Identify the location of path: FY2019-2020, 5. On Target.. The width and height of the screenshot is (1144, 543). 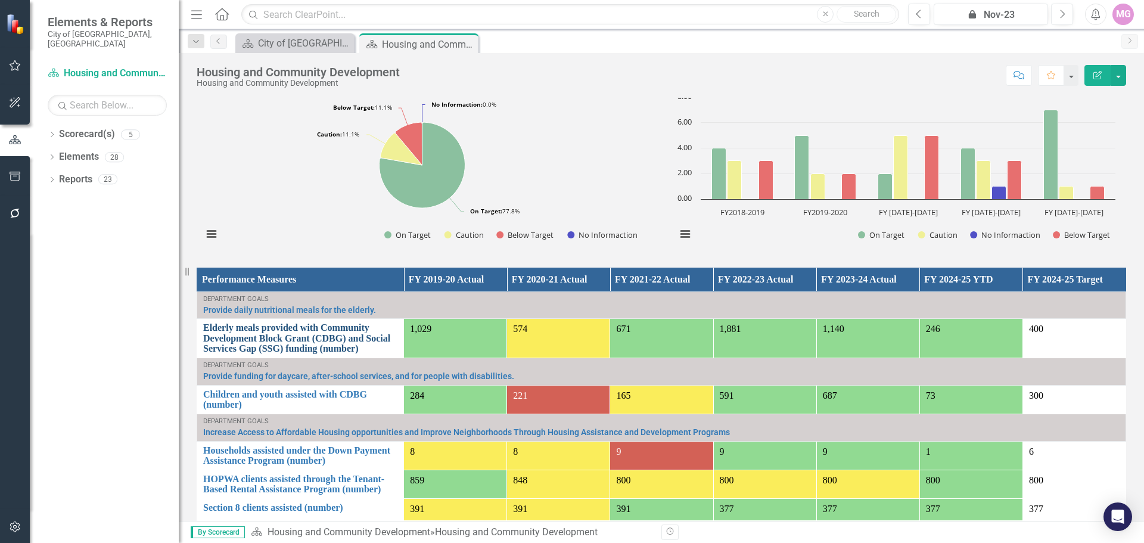
(802, 167).